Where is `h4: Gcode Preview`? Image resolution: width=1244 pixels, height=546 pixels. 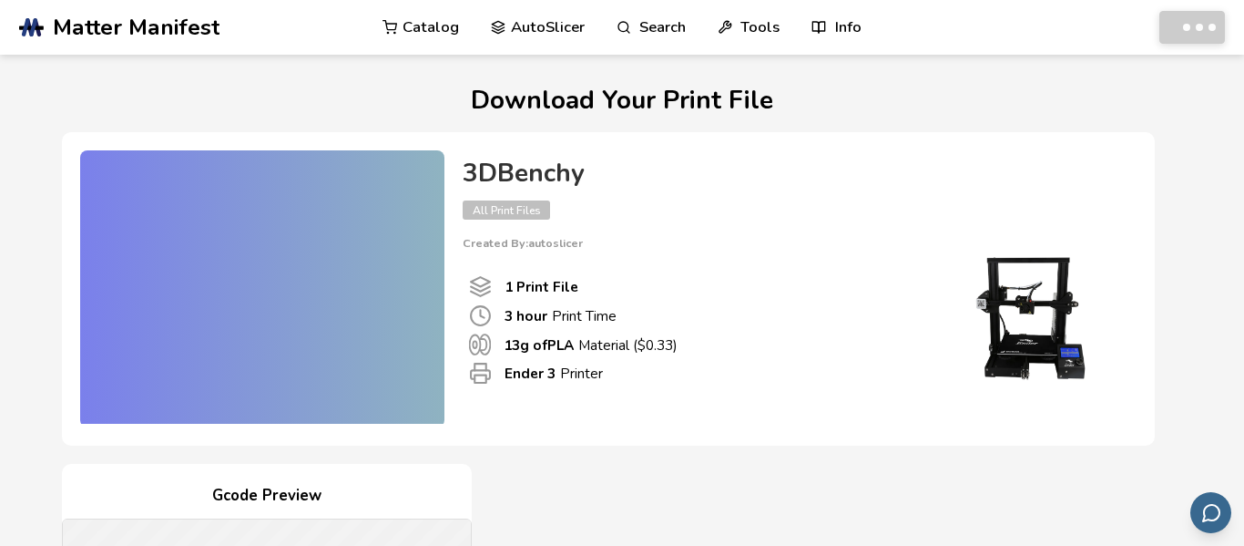 h4: Gcode Preview is located at coordinates (267, 496).